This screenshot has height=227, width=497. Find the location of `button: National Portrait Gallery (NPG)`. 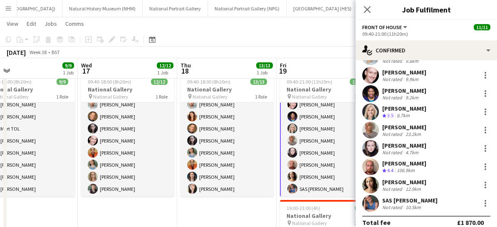

button: National Portrait Gallery (NPG) is located at coordinates (247, 8).